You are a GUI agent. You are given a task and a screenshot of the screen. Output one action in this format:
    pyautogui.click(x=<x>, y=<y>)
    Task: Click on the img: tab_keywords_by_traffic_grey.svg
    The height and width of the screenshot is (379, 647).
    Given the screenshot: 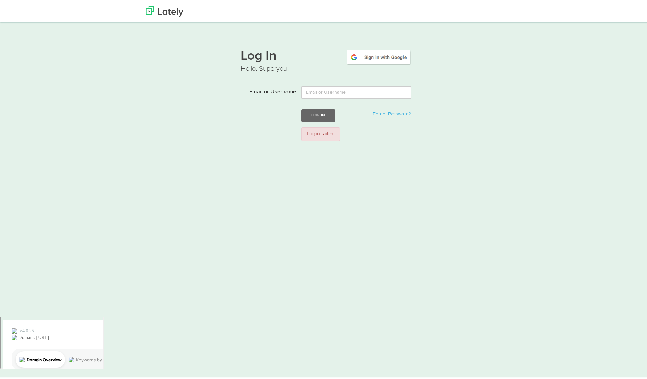 What is the action you would take?
    pyautogui.click(x=71, y=42)
    